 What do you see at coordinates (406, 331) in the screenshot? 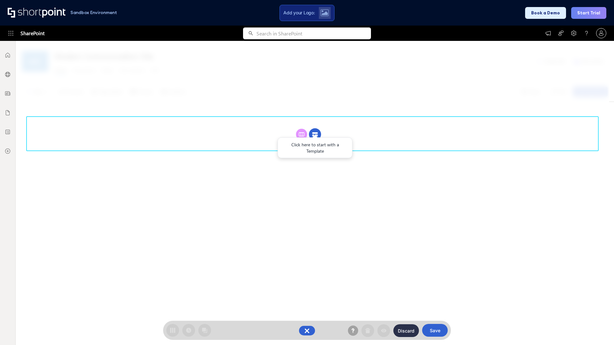
I see `button: Discard` at bounding box center [406, 331].